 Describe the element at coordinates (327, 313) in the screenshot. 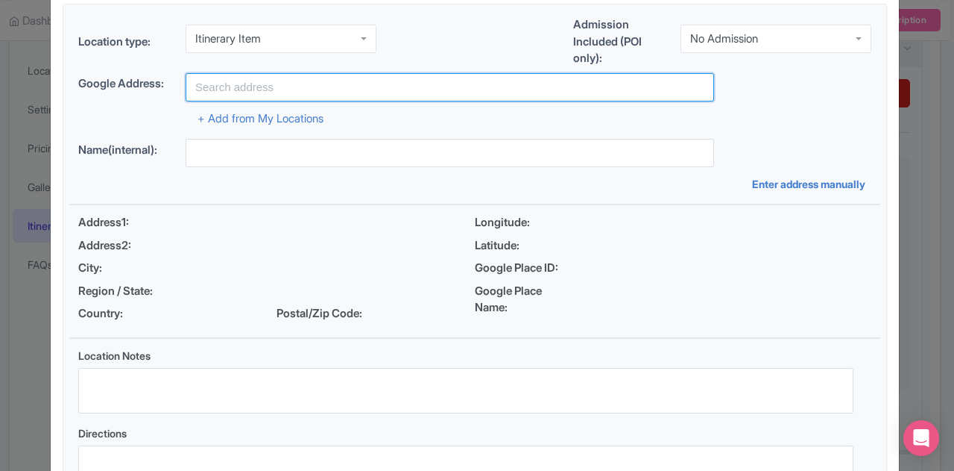

I see `span: Postal/Zip Code:` at that location.